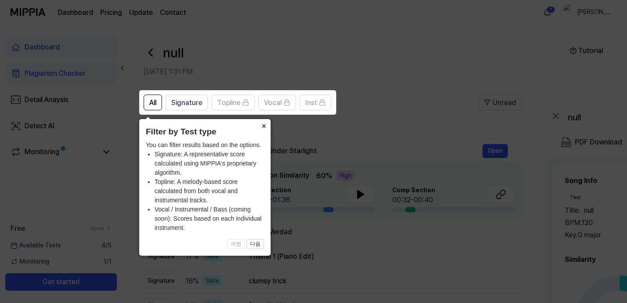 The height and width of the screenshot is (303, 627). What do you see at coordinates (277, 102) in the screenshot?
I see `button: Vocal` at bounding box center [277, 102].